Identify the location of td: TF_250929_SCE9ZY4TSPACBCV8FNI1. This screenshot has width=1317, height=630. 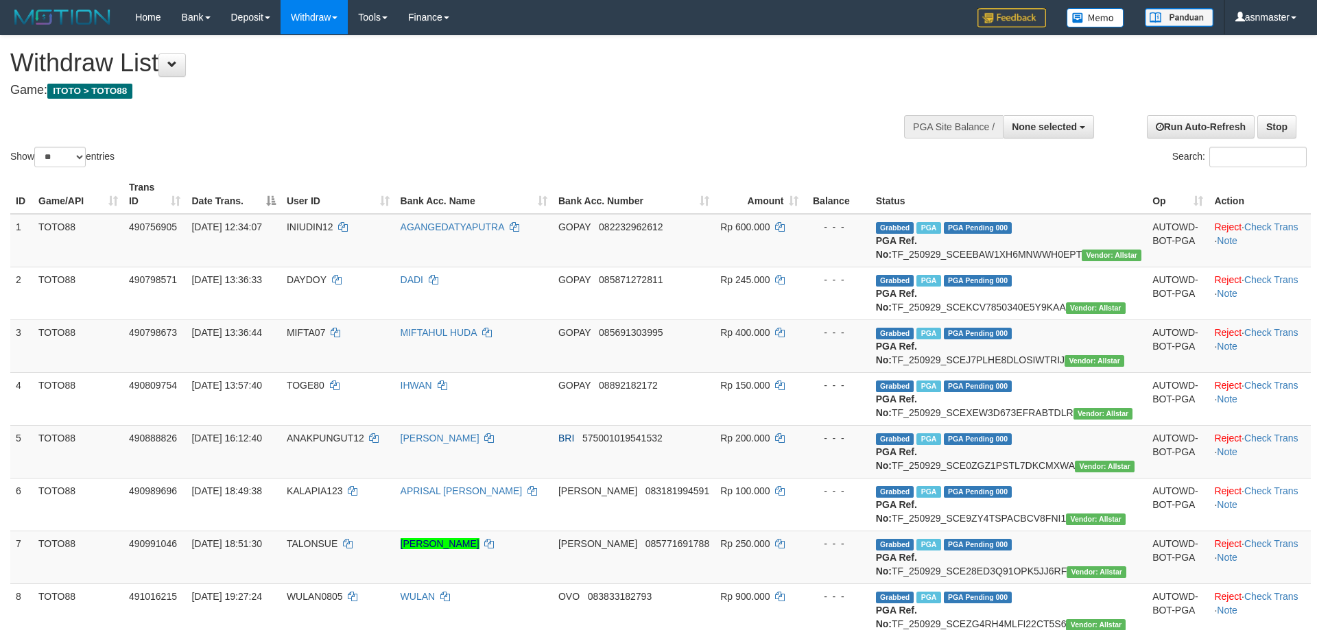
(1008, 504).